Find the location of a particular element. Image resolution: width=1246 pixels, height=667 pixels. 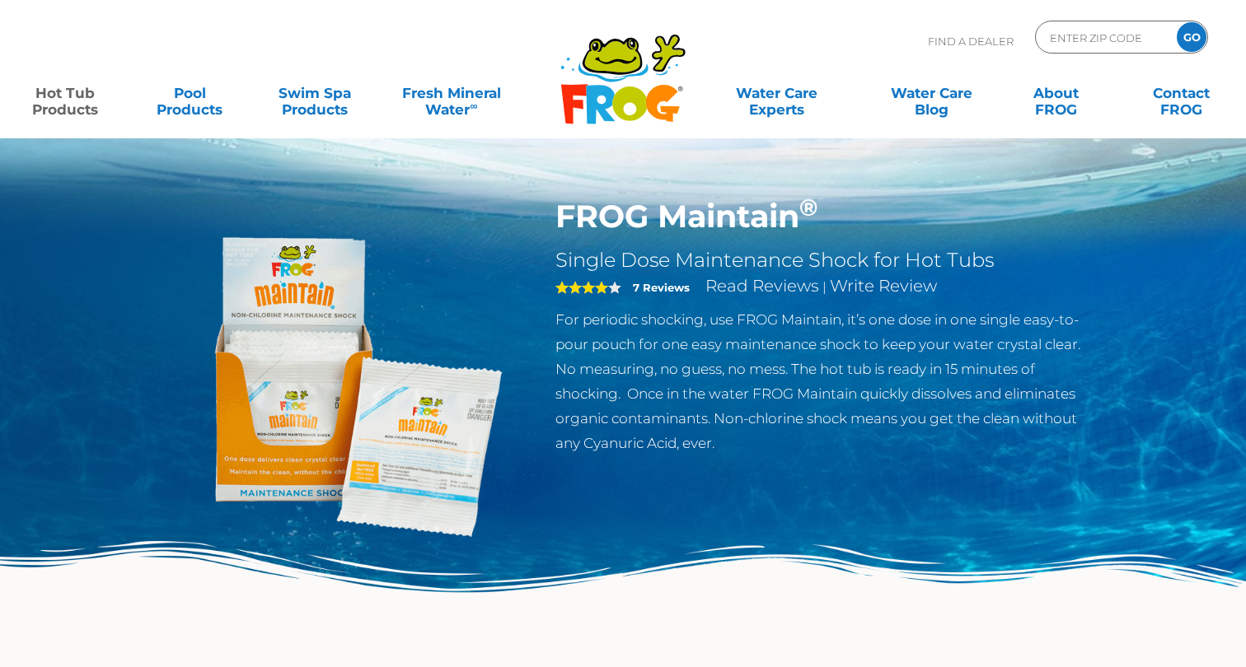

input: GO is located at coordinates (1191, 37).